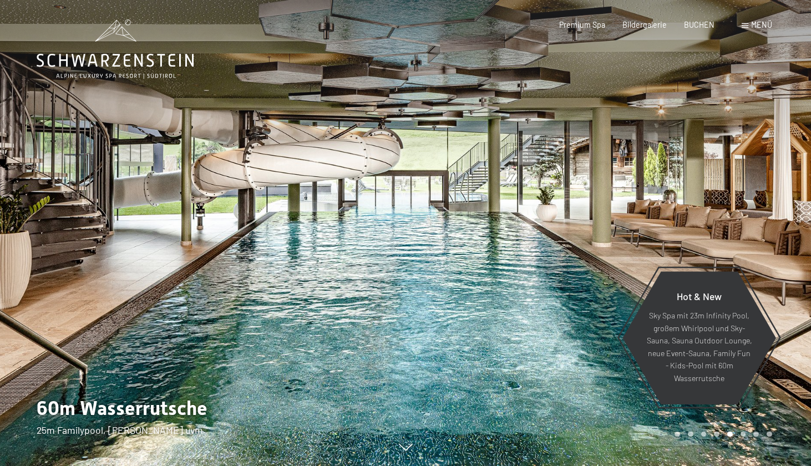 The height and width of the screenshot is (466, 811). Describe the element at coordinates (699, 338) in the screenshot. I see `a: Hot & New Sky Spa mit 23m Infinity Pool, großem Whirlpool und Sky-Sauna, Sauna Outdoor Lounge, ne...` at that location.